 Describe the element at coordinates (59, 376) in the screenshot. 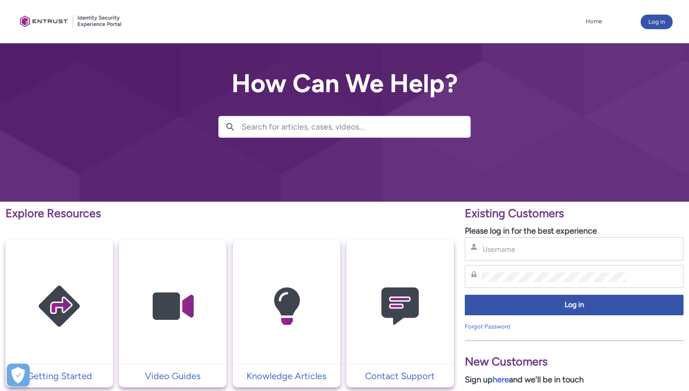

I see `p: Getting Started` at that location.